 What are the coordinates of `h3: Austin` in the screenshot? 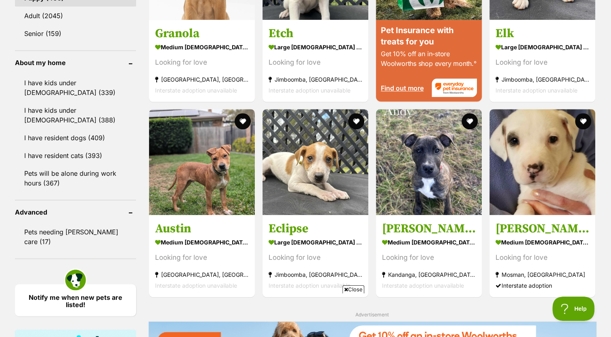 It's located at (202, 229).